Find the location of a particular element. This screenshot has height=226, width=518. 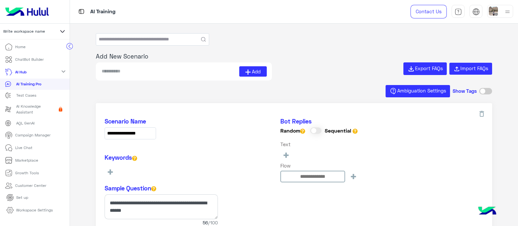

h6: Text is located at coordinates (319, 144).